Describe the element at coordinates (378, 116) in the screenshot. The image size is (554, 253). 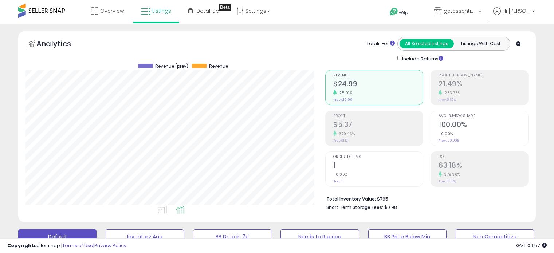
I see `span: Profit` at that location.